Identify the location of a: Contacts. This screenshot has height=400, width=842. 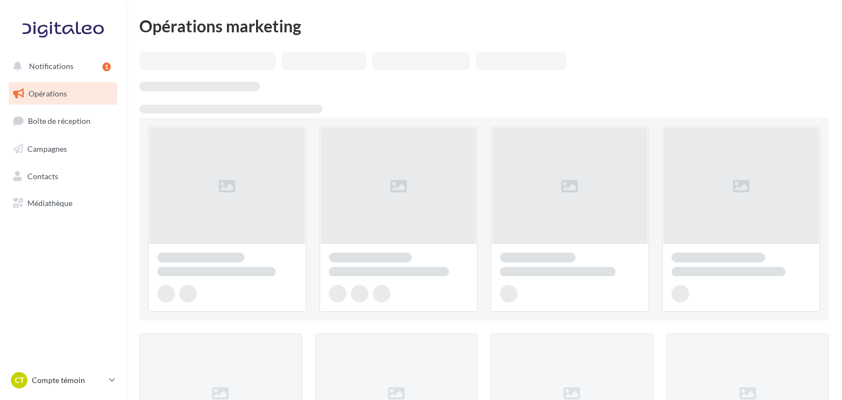
(63, 176).